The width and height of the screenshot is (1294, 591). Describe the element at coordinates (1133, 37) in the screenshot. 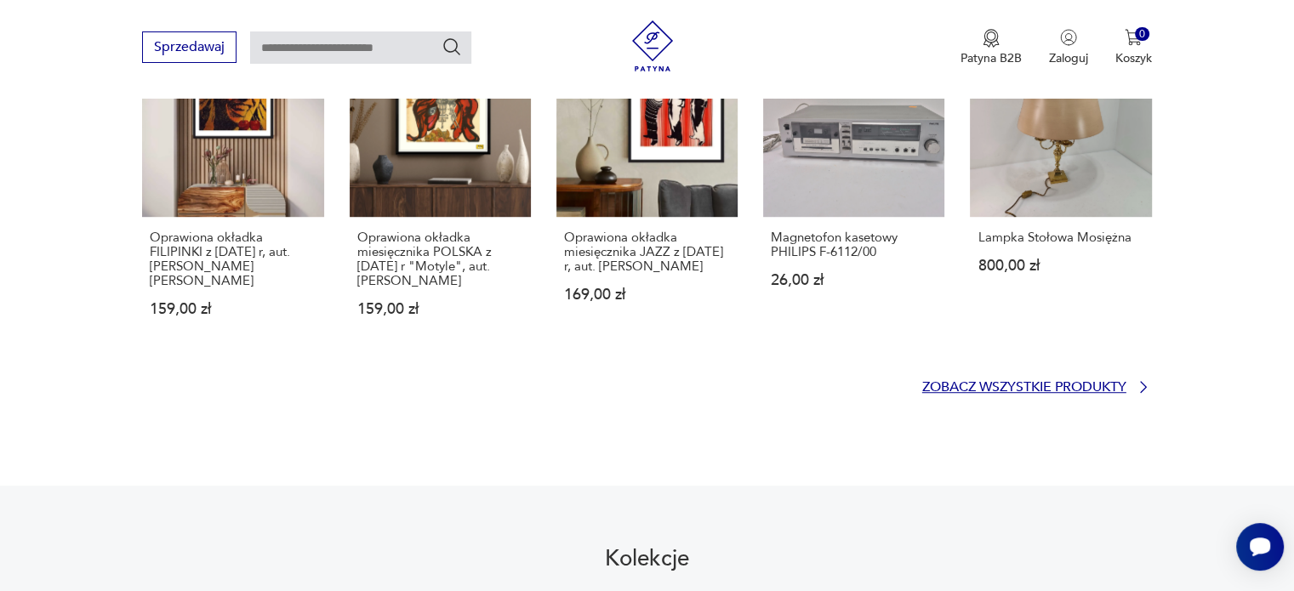

I see `img: Ikona koszyka` at that location.